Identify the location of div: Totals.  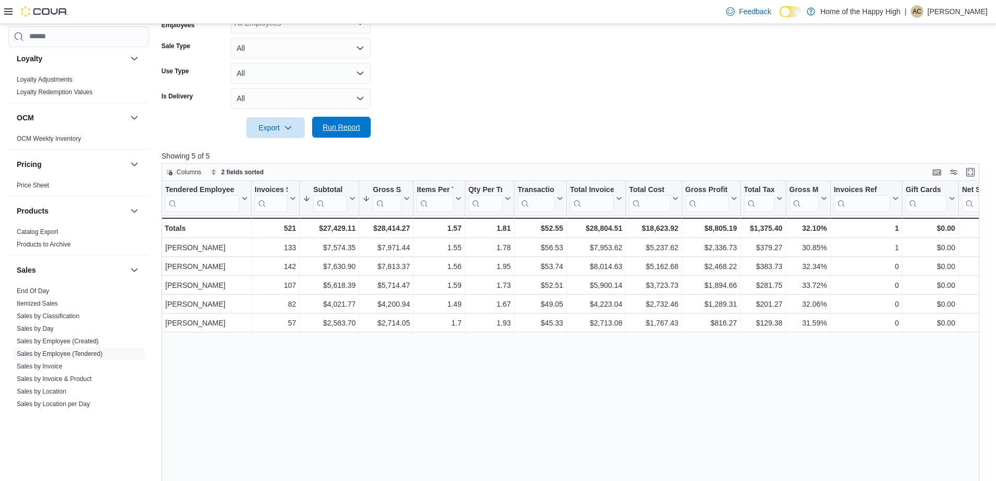
(206, 228).